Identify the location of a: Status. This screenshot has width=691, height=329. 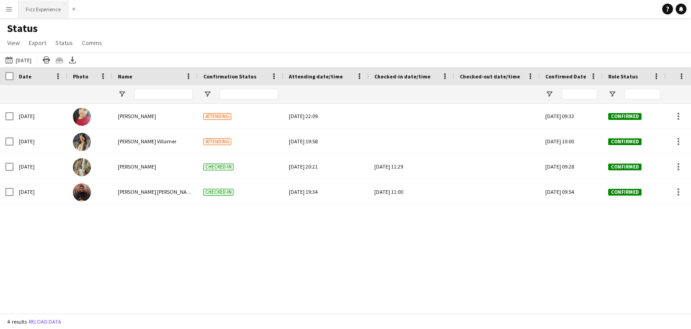
(64, 43).